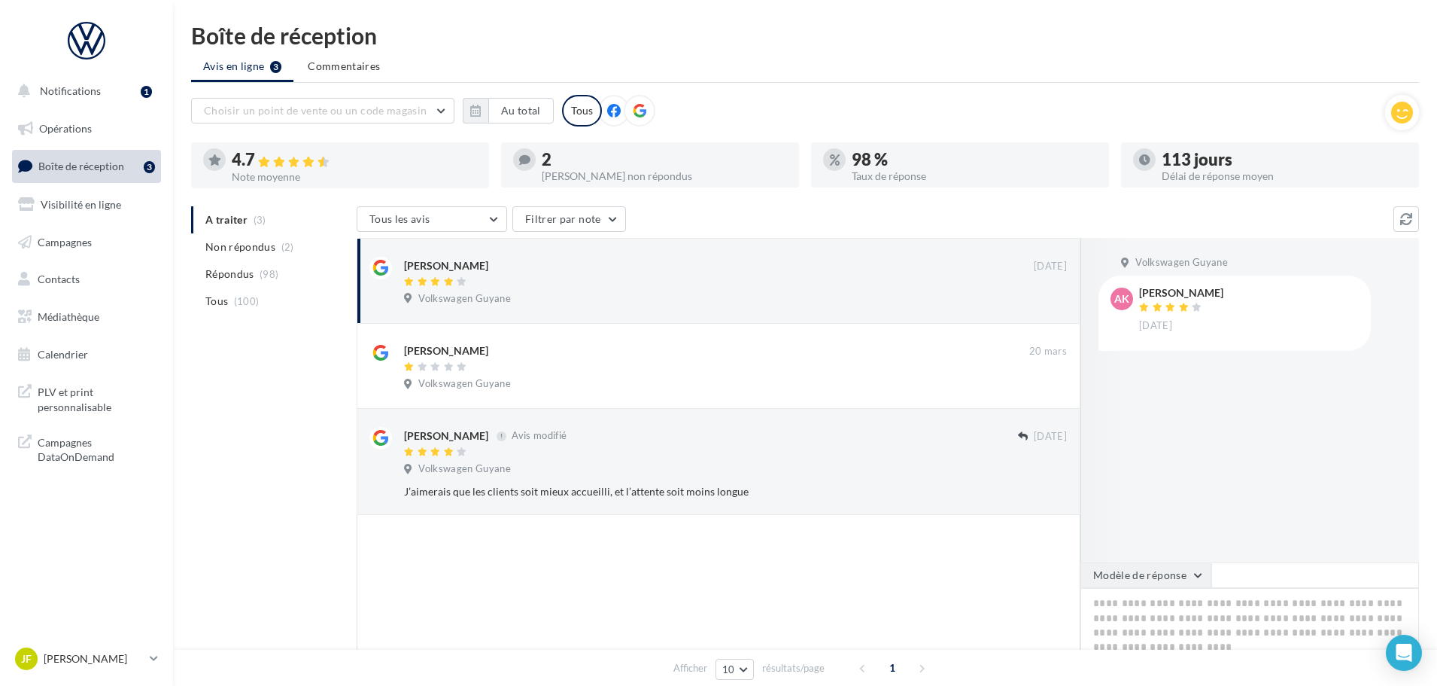  Describe the element at coordinates (81, 166) in the screenshot. I see `span: Boîte de réception` at that location.